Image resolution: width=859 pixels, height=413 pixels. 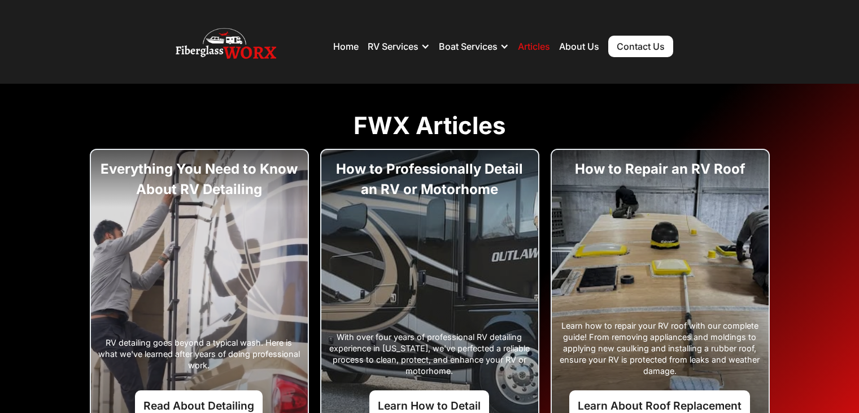 What do you see at coordinates (641, 46) in the screenshot?
I see `a: Contact Us` at bounding box center [641, 46].